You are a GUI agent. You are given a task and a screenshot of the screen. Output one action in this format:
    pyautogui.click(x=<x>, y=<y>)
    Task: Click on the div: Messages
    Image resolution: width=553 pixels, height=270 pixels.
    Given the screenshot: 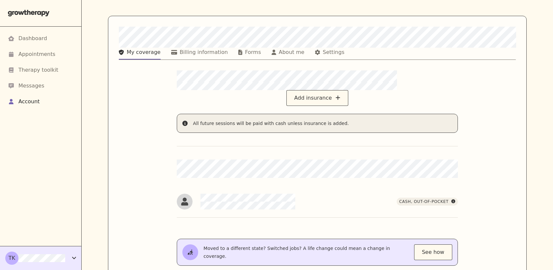 What is the action you would take?
    pyautogui.click(x=31, y=86)
    